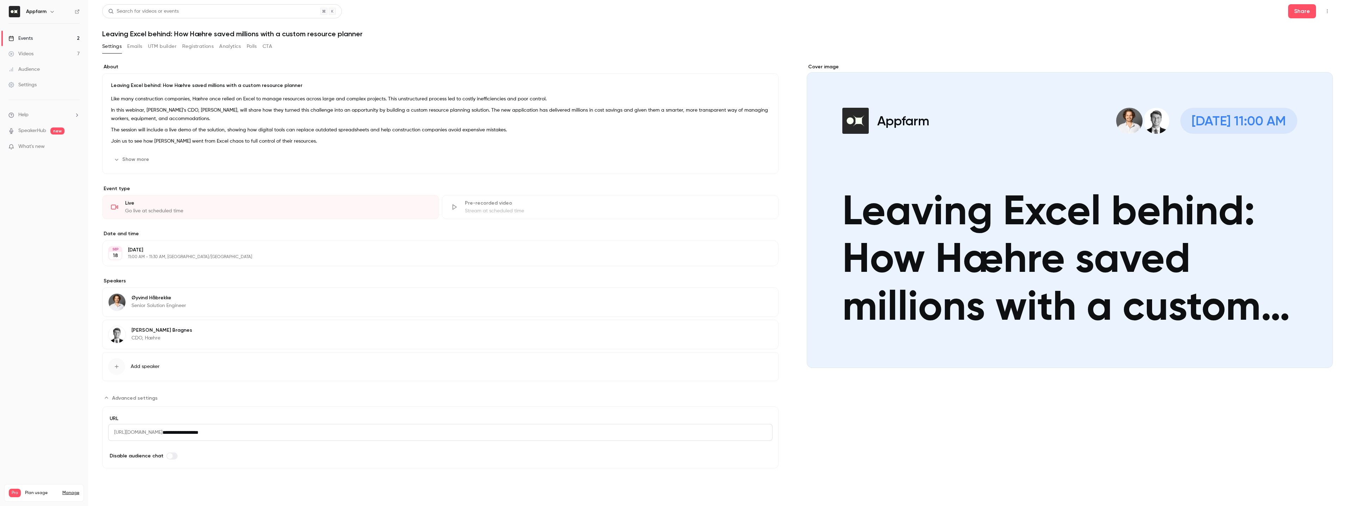 Image resolution: width=1347 pixels, height=506 pixels. What do you see at coordinates (198, 47) in the screenshot?
I see `button: Registrations` at bounding box center [198, 47].